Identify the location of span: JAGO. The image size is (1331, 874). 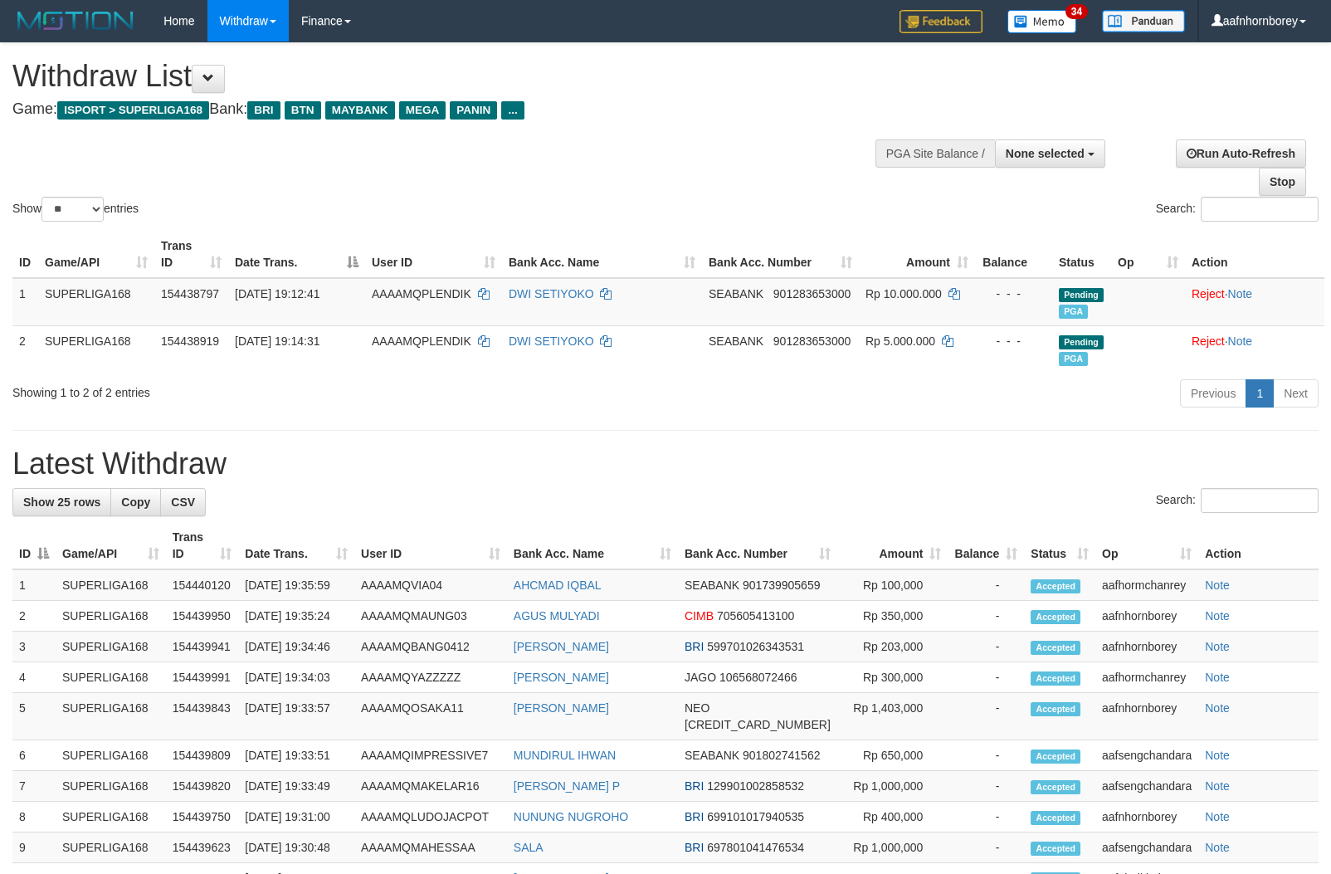
(700, 677).